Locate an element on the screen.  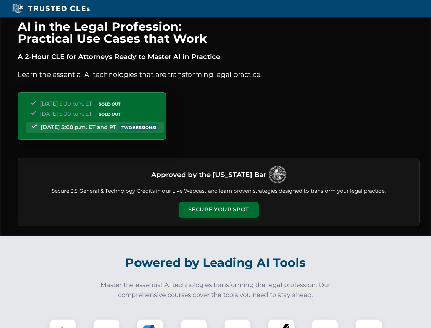
h1: AI in the Legal Profession: Practical Use Cases that Work is located at coordinates (219, 32).